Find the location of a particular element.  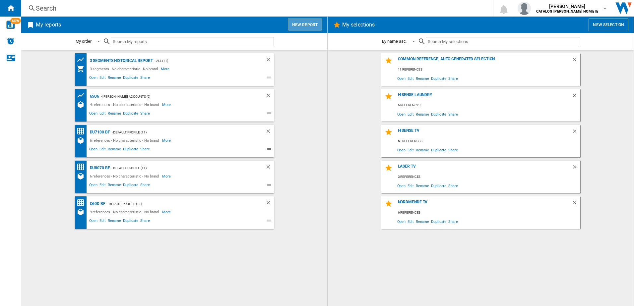

div: Search is located at coordinates (256, 8).